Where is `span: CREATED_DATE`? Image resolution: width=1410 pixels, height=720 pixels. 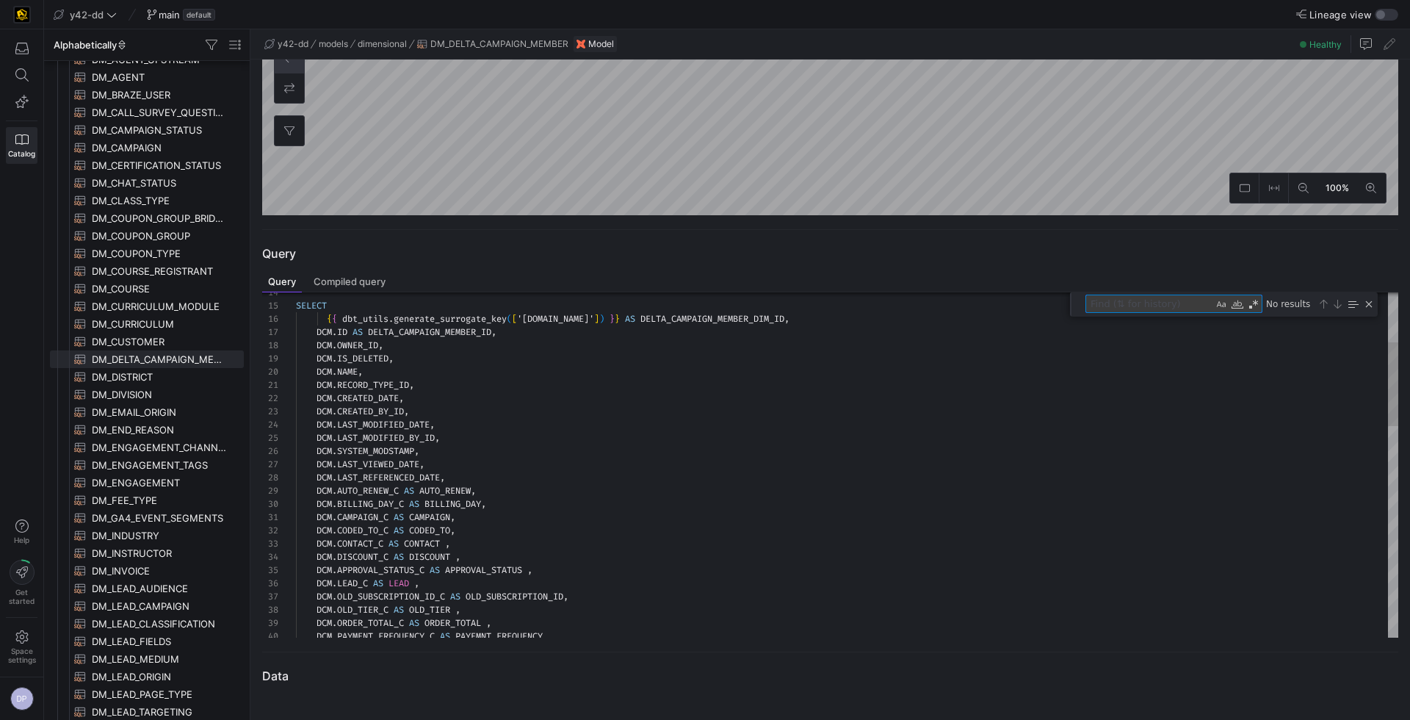
span: CREATED_DATE is located at coordinates (368, 398).